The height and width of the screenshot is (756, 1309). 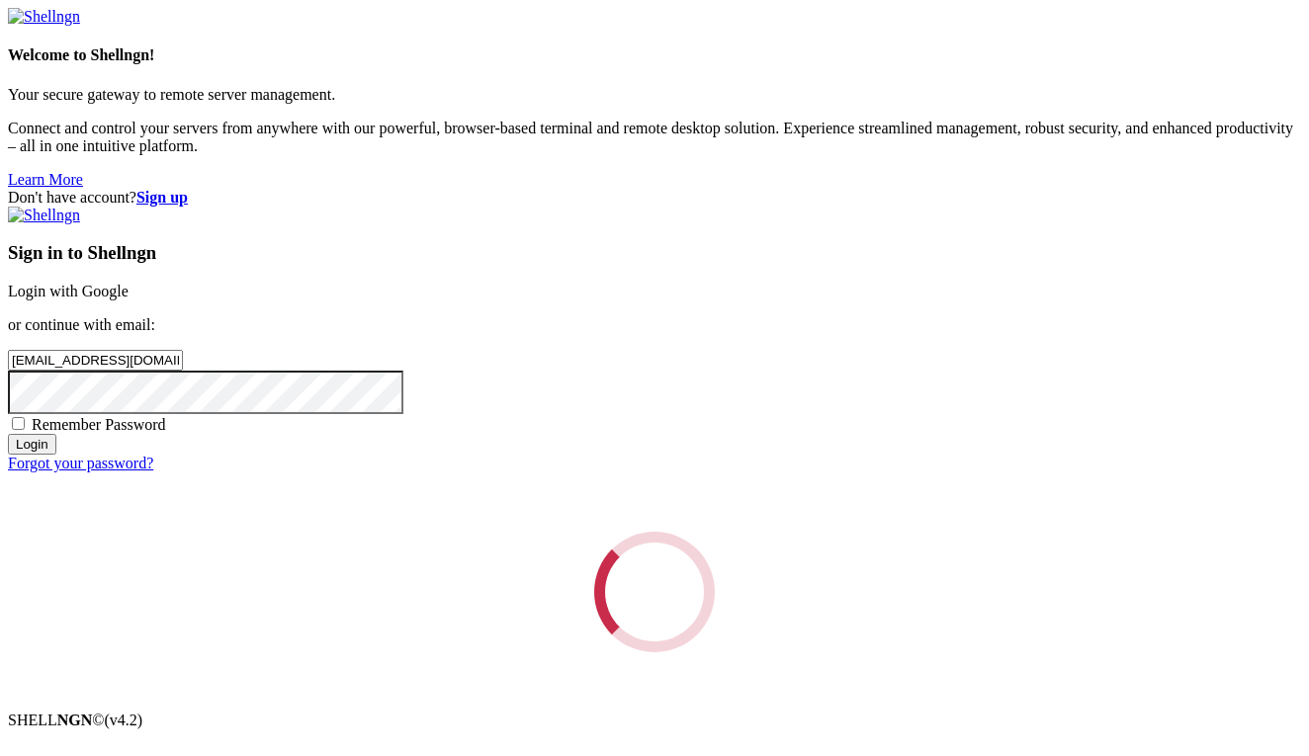 I want to click on h4: Welcome to Shellngn!, so click(x=654, y=55).